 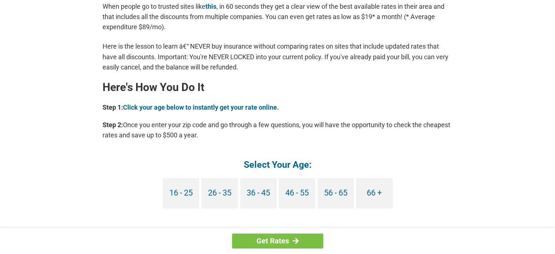 What do you see at coordinates (113, 124) in the screenshot?
I see `b: Step 2:` at bounding box center [113, 124].